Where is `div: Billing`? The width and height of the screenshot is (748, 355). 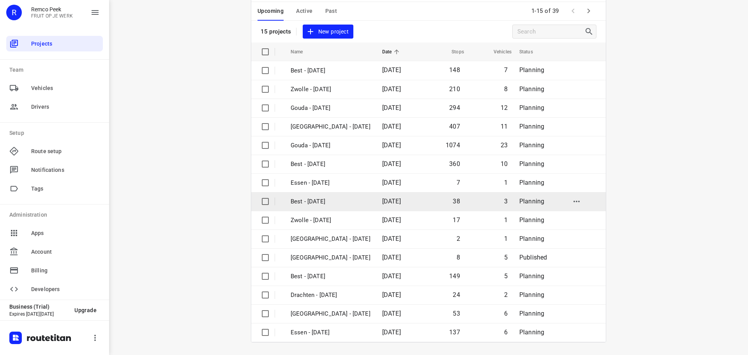
div: Billing is located at coordinates (55, 271).